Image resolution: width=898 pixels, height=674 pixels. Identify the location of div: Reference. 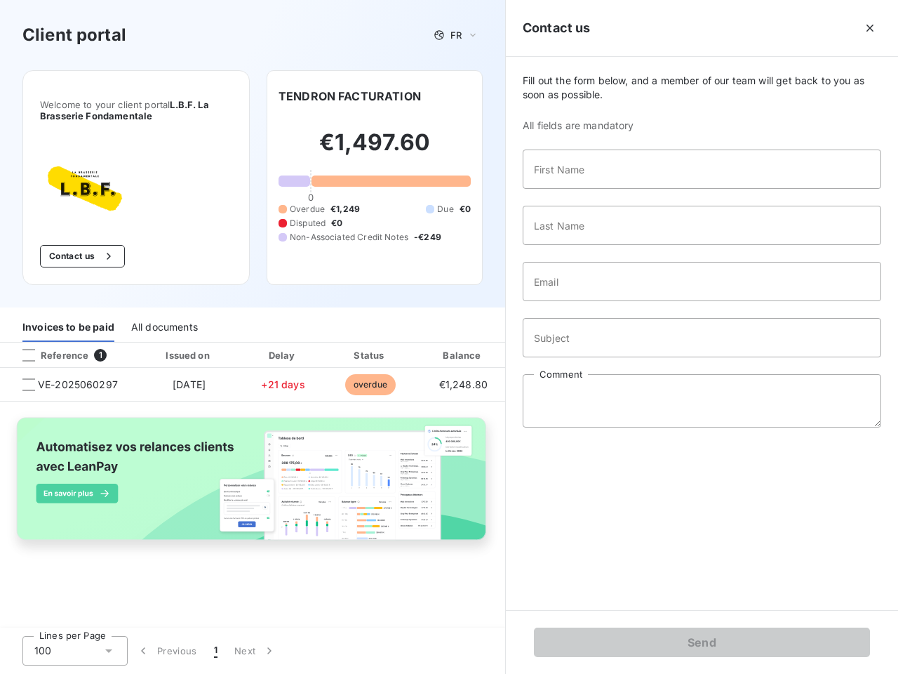
(50, 355).